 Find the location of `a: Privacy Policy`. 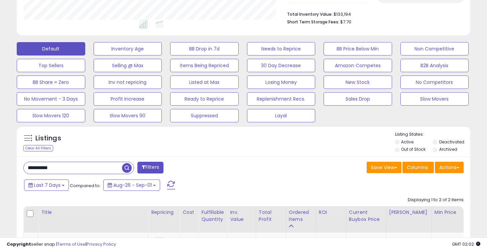

a: Privacy Policy is located at coordinates (101, 244).